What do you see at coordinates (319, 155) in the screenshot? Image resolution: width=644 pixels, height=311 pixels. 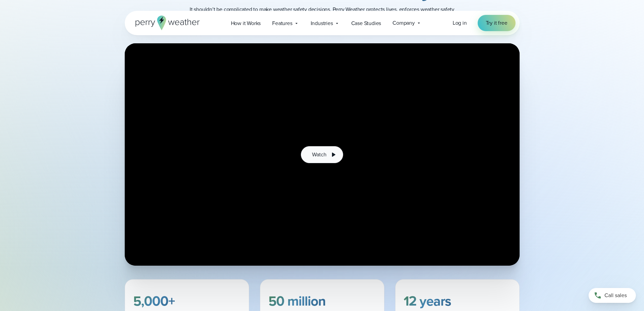 I see `span: Watch` at bounding box center [319, 155].